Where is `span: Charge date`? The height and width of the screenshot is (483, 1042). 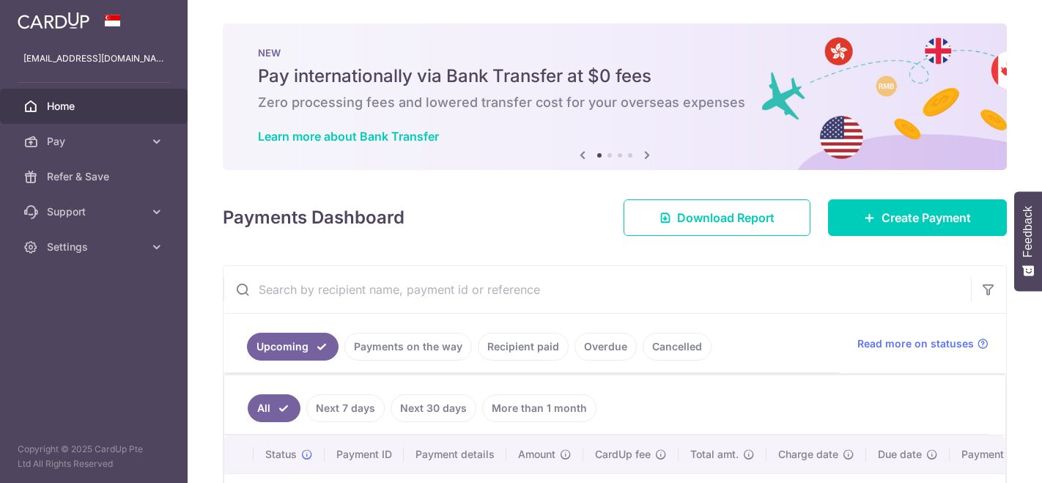 span: Charge date is located at coordinates (808, 454).